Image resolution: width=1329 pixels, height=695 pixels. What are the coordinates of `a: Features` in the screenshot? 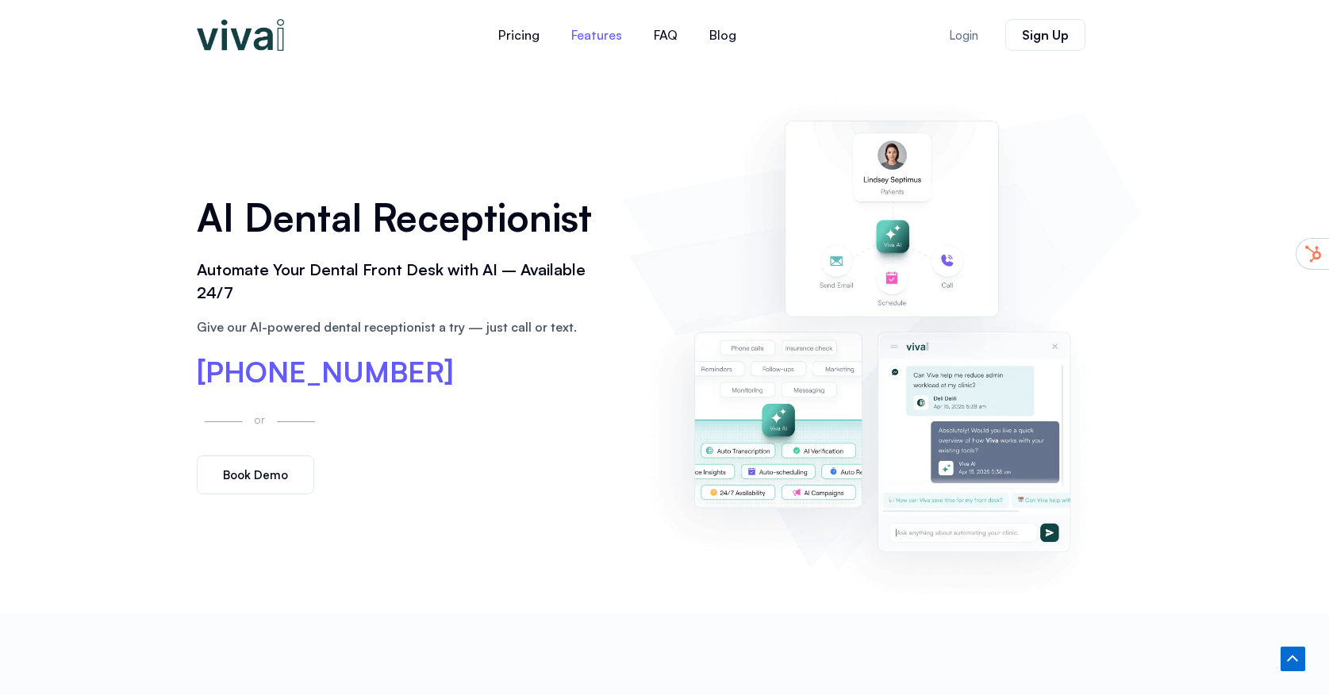 It's located at (597, 35).